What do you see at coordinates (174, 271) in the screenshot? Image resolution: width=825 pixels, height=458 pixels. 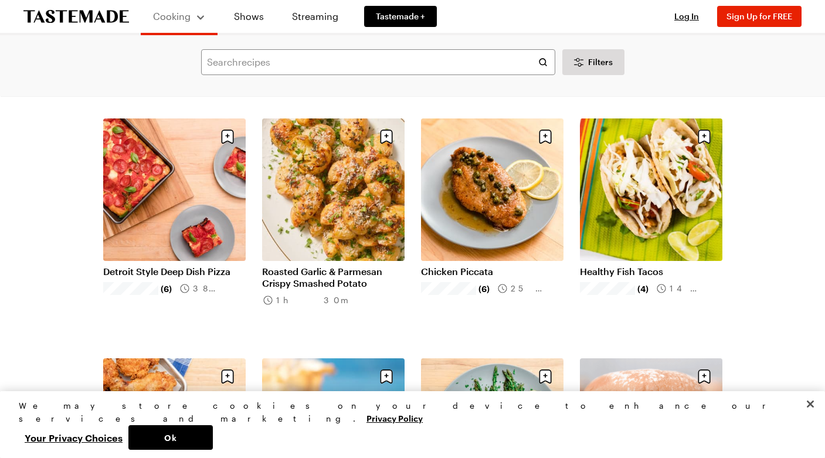 I see `a: Detroit Style Deep Dish Pizza` at bounding box center [174, 271].